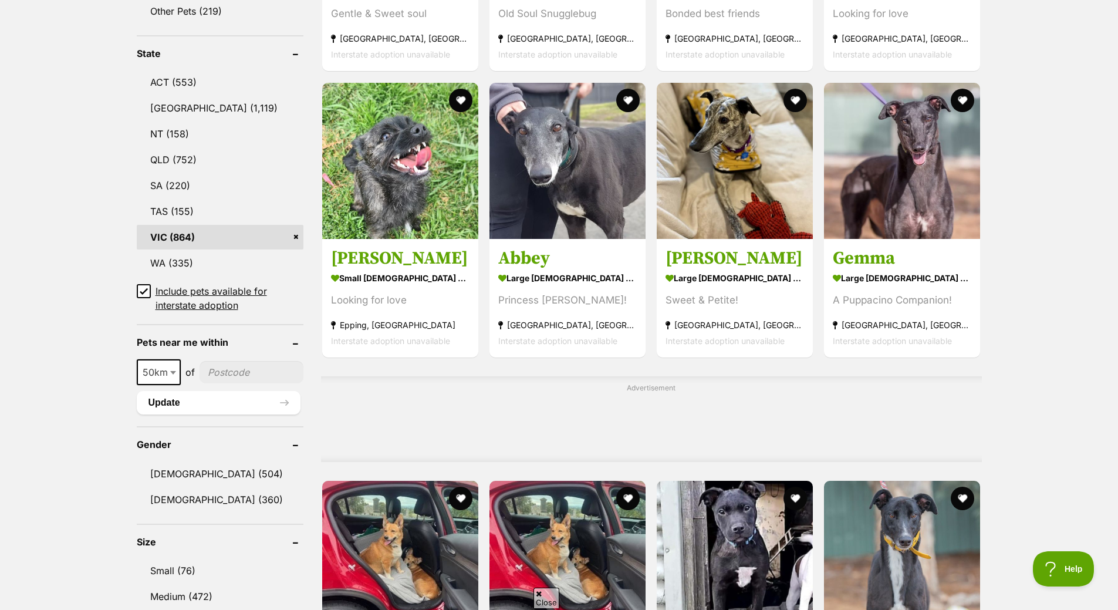  I want to click on a: Small (76), so click(220, 571).